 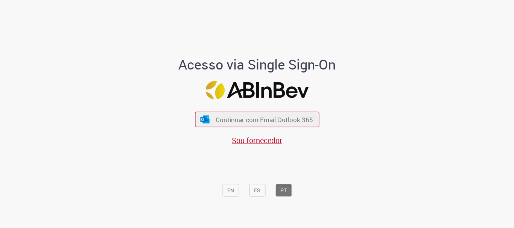 What do you see at coordinates (264, 120) in the screenshot?
I see `span: Continuar com Email Outlook 365` at bounding box center [264, 120].